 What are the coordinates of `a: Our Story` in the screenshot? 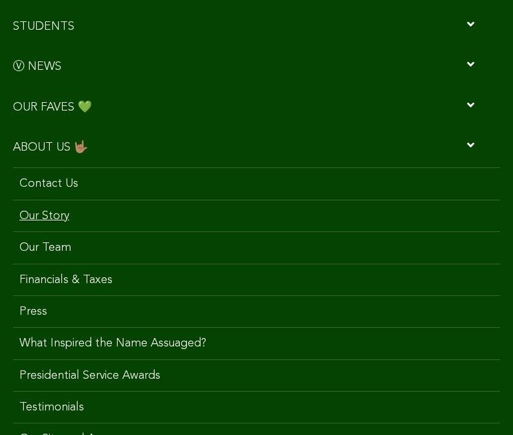 It's located at (256, 215).